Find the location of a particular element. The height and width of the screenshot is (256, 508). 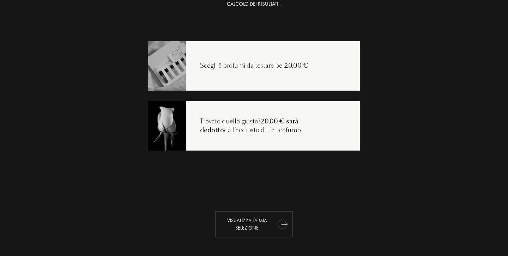

img: recoload3.png is located at coordinates (167, 126).